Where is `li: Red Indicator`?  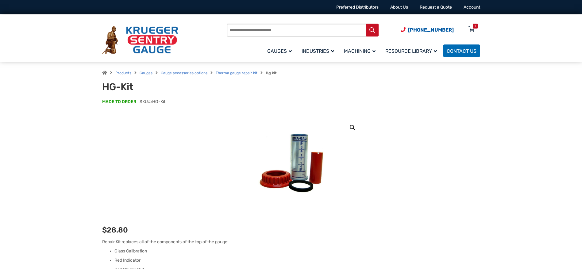
li: Red Indicator is located at coordinates (297, 260).